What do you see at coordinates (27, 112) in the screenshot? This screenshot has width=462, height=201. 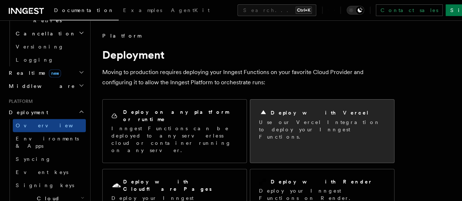 I see `span: Deployment` at bounding box center [27, 112].